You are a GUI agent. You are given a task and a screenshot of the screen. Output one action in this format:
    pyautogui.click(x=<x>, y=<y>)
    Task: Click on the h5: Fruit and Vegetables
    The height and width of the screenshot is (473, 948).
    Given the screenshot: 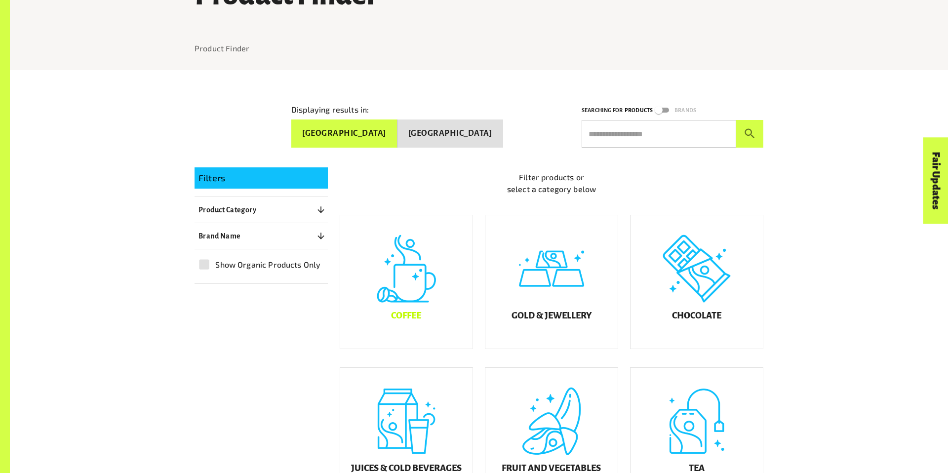 What is the action you would take?
    pyautogui.click(x=551, y=468)
    